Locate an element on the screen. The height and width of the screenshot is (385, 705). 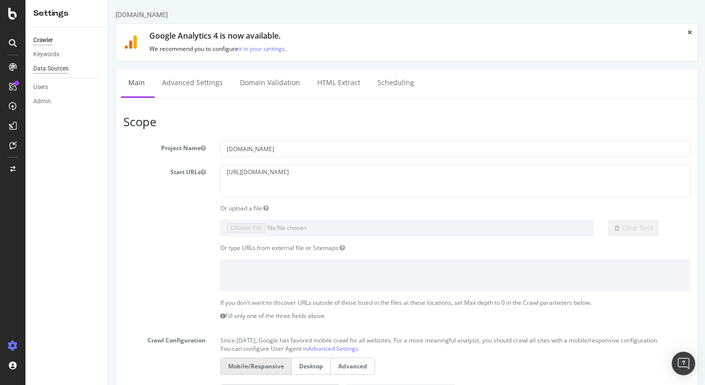
div: Data Sources is located at coordinates (51, 69).